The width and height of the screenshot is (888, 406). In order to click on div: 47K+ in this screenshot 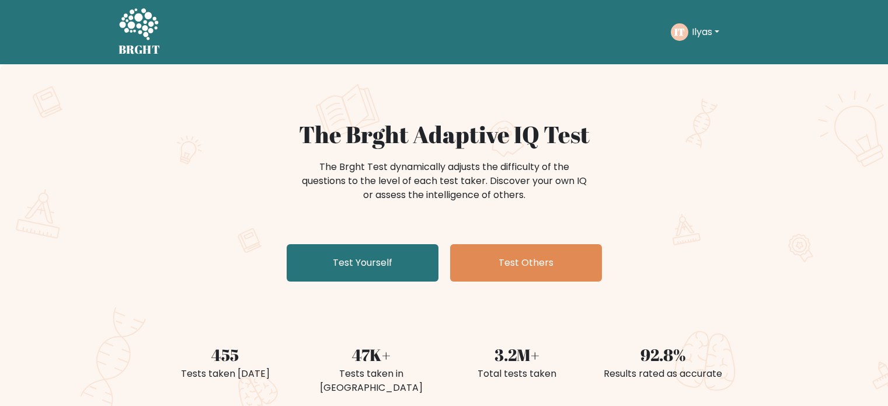, I will do `click(371, 354)`.